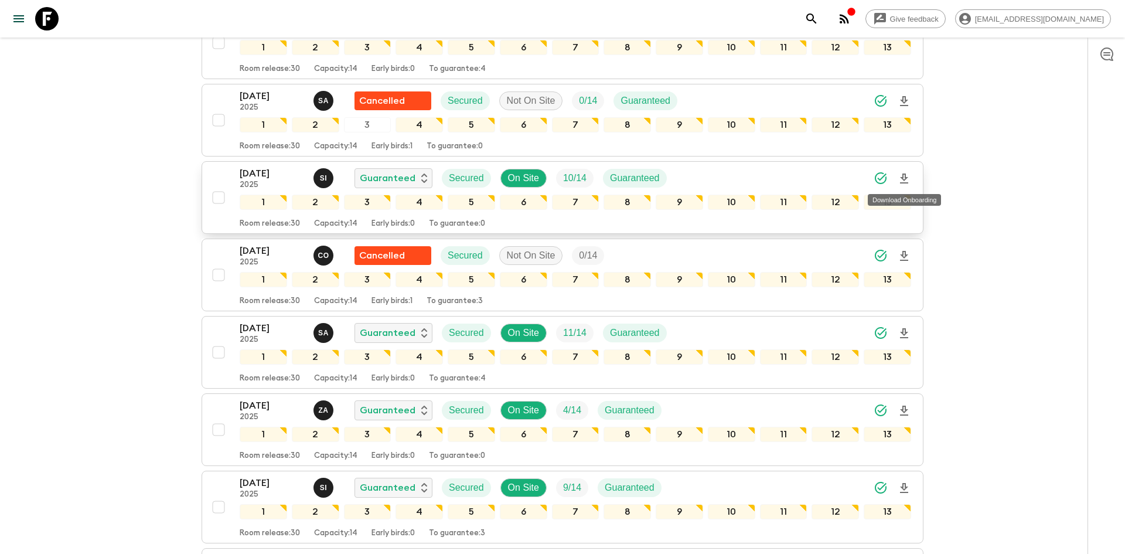 Image resolution: width=1125 pixels, height=554 pixels. Describe the element at coordinates (457, 224) in the screenshot. I see `p: To guarantee: 0` at that location.